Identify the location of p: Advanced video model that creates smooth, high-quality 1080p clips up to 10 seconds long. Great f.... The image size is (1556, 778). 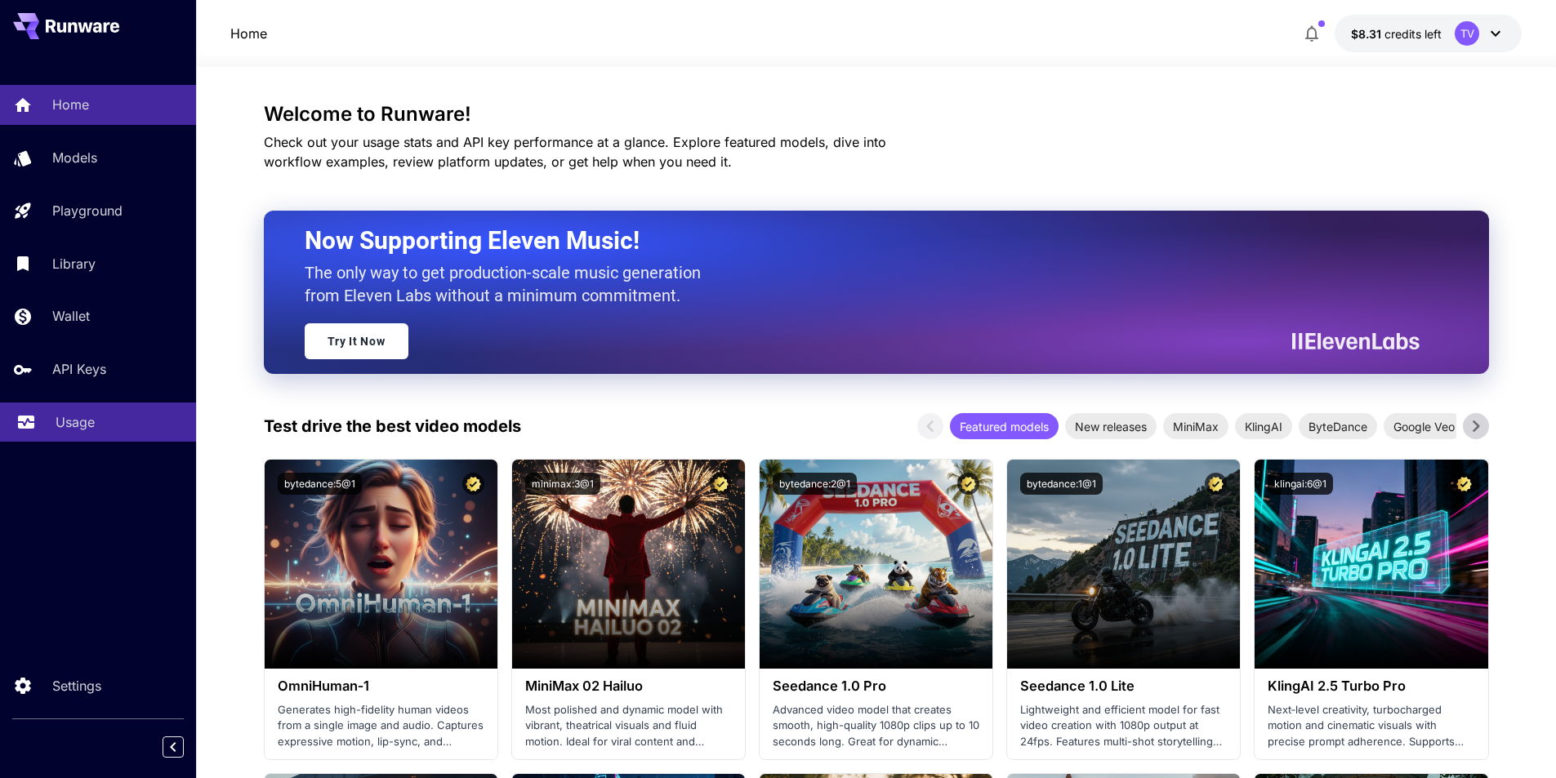
(876, 726).